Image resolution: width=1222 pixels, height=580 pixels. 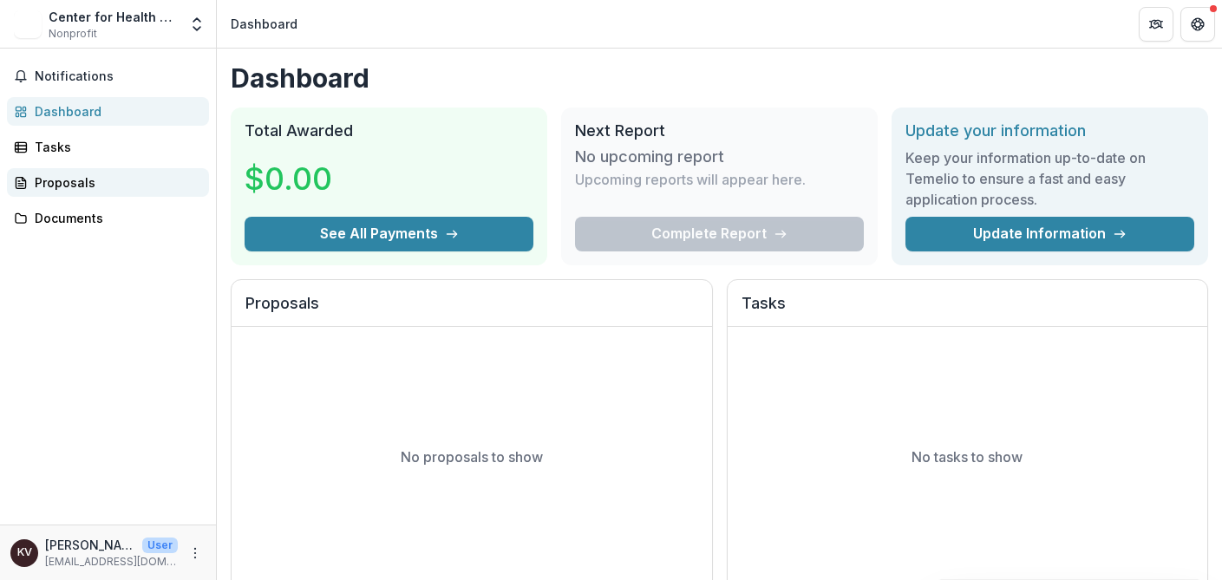 What do you see at coordinates (472, 311) in the screenshot?
I see `h2: Proposals` at bounding box center [472, 311].